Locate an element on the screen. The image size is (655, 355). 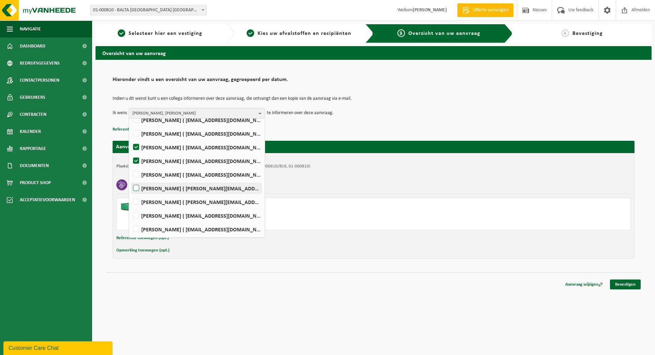
span: Product Shop is located at coordinates (35, 183).